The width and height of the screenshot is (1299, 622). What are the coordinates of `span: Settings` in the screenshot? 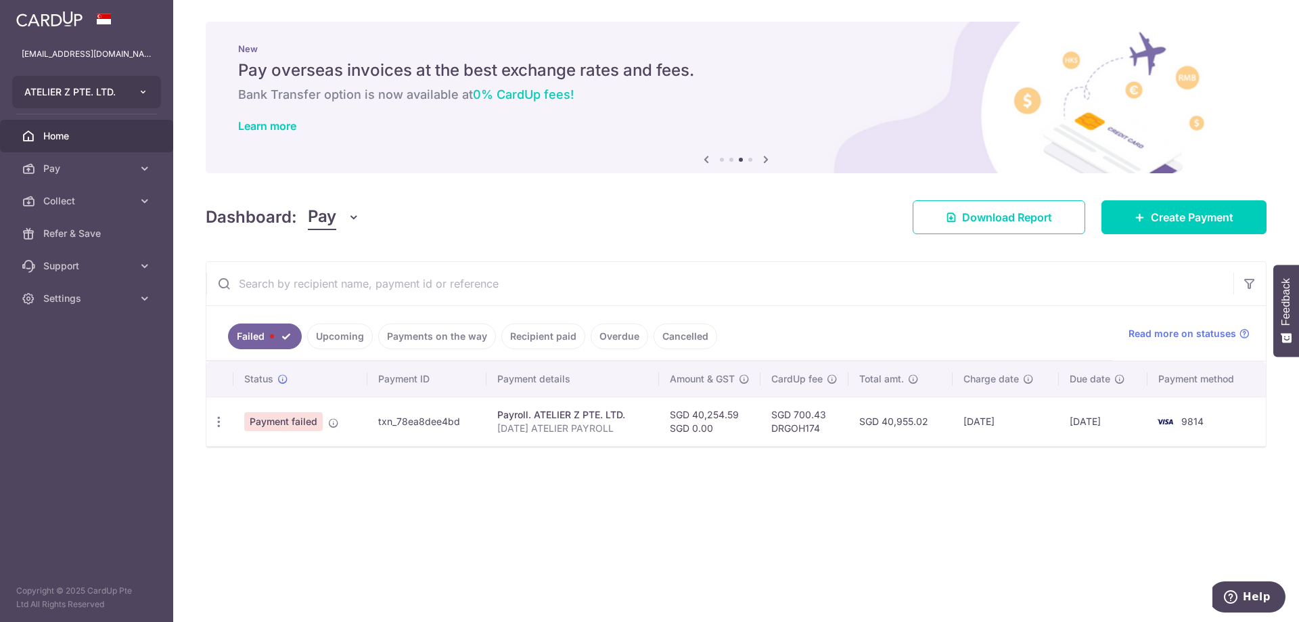 It's located at (88, 298).